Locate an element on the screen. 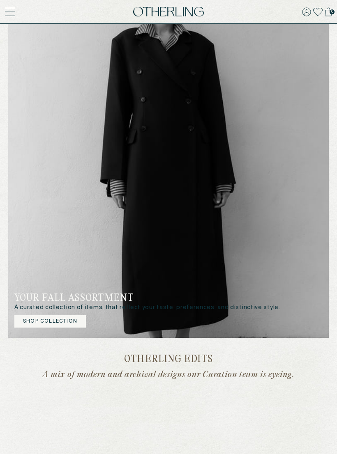  button: Shop Collection is located at coordinates (50, 321).